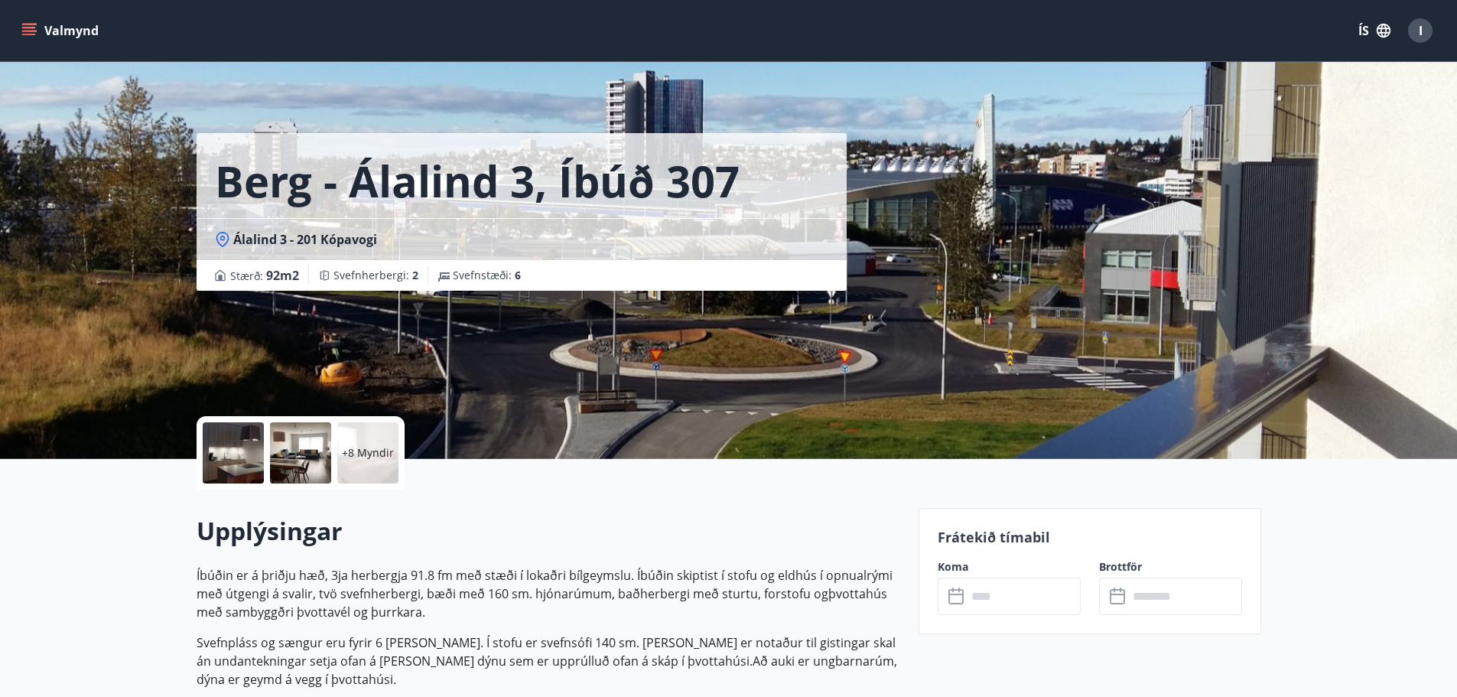 The width and height of the screenshot is (1457, 697). I want to click on span: 2, so click(415, 275).